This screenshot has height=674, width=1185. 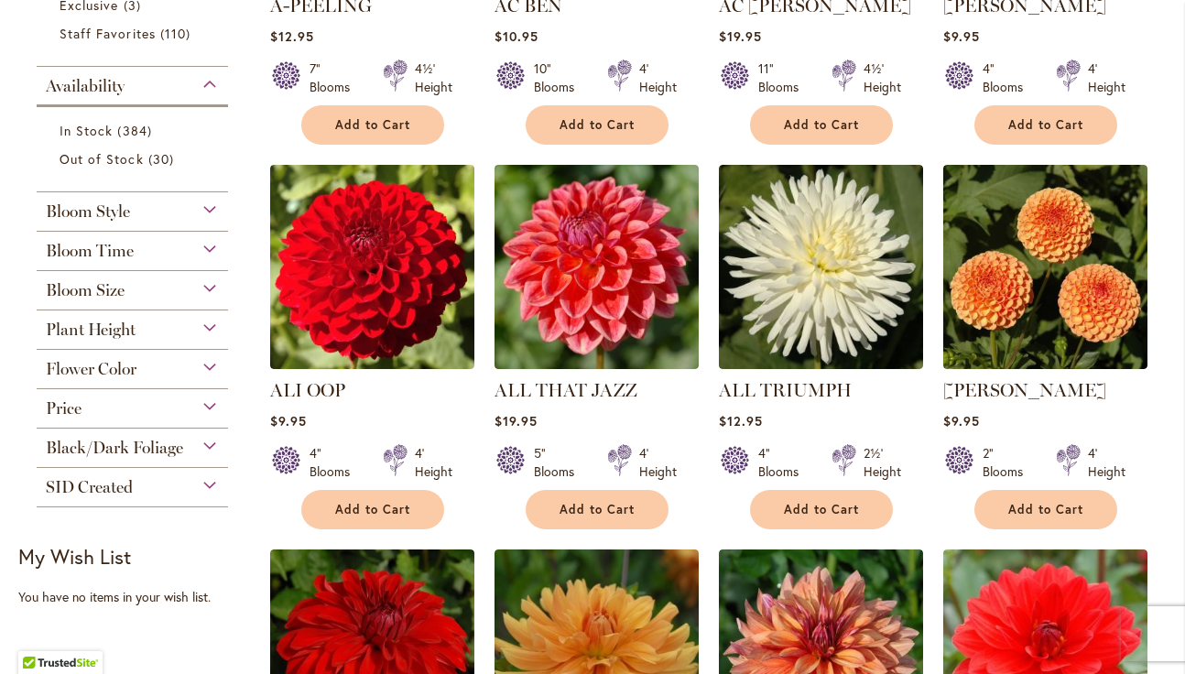 What do you see at coordinates (596, 266) in the screenshot?
I see `img: ALL THAT JAZZ` at bounding box center [596, 266].